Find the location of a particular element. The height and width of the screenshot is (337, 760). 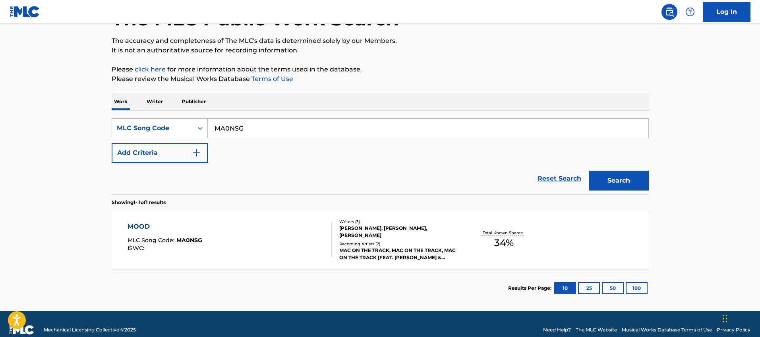

p: Publisher is located at coordinates (194, 102).